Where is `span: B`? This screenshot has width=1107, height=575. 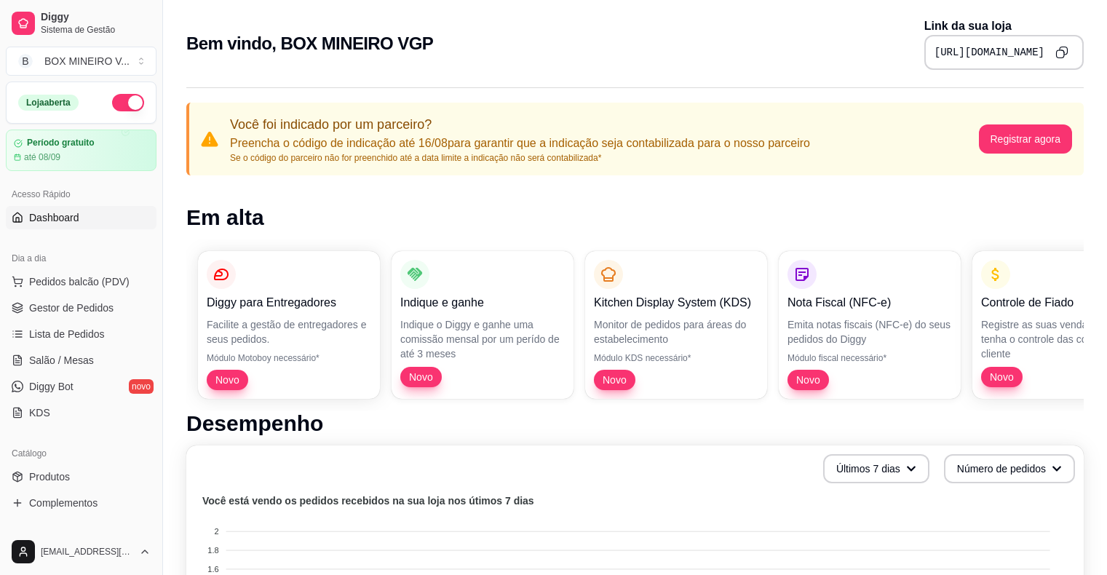 span: B is located at coordinates (25, 61).